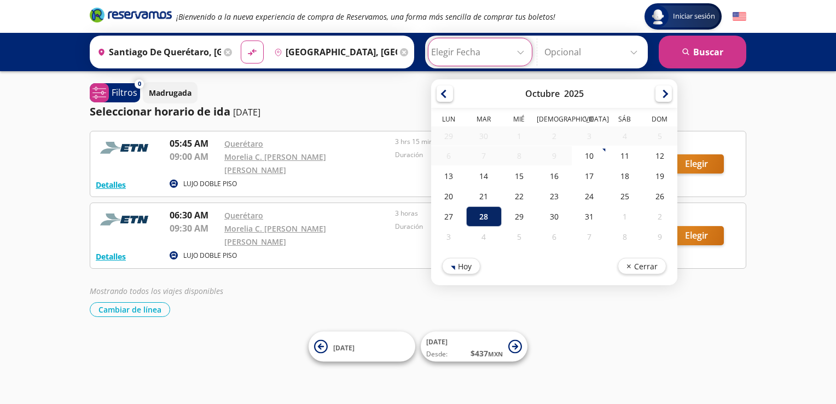 Image resolution: width=836 pixels, height=404 pixels. What do you see at coordinates (448, 236) in the screenshot?
I see `div: 03-Nov-25` at bounding box center [448, 236].